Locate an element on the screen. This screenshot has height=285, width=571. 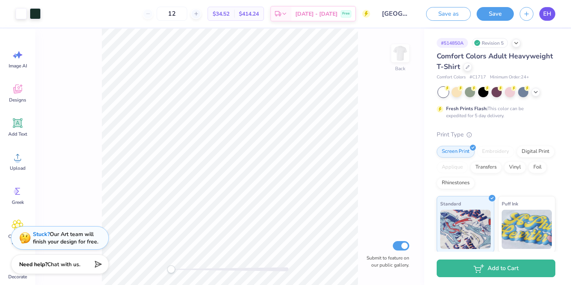
div: Screen Print is located at coordinates (455, 151).